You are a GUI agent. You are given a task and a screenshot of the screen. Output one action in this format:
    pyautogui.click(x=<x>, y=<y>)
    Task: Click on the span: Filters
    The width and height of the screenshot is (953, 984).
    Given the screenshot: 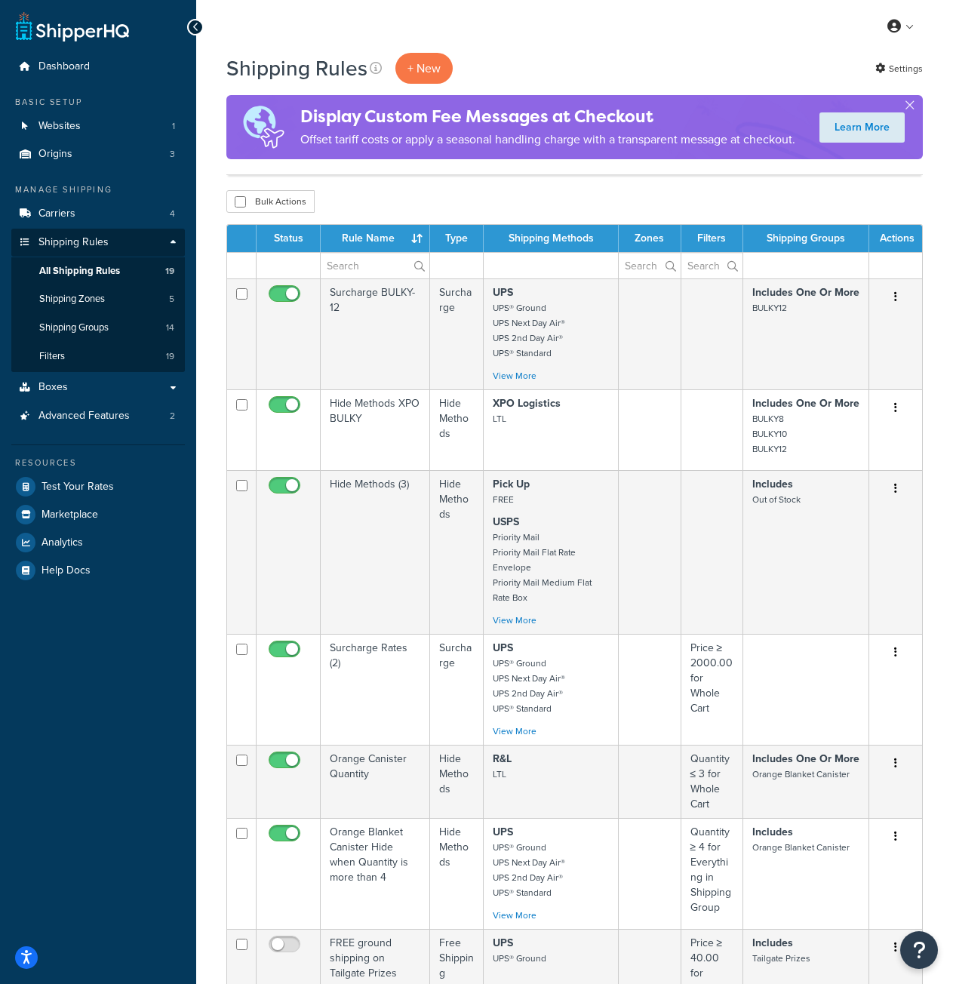 What is the action you would take?
    pyautogui.click(x=52, y=356)
    